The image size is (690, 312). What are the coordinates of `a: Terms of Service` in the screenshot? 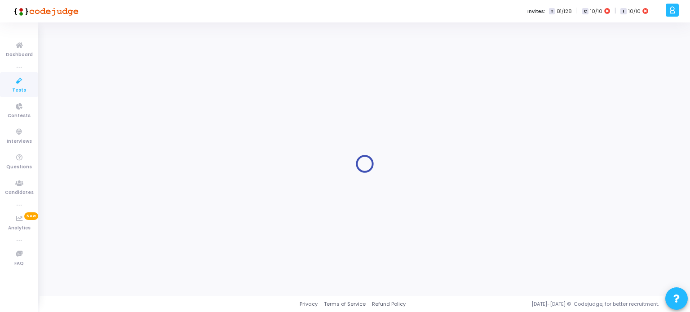 It's located at (344, 304).